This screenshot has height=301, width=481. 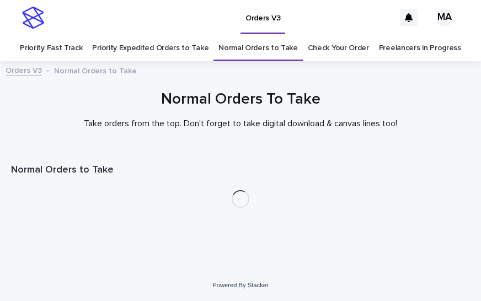 I want to click on p: Take orders from the top. Don't forget to take digital download & canvas lines too!, so click(x=240, y=123).